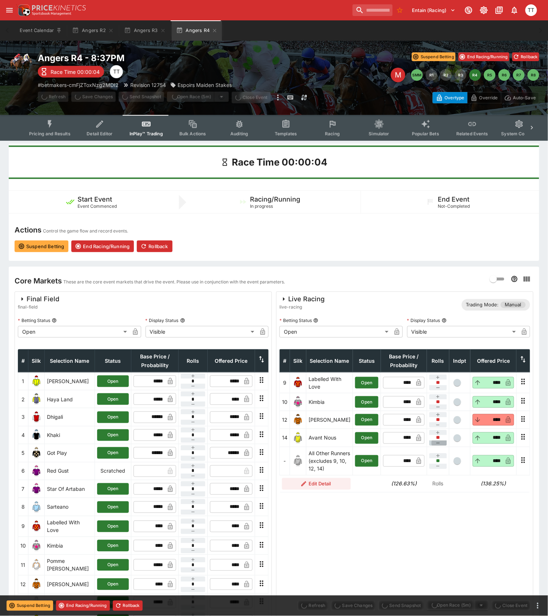  What do you see at coordinates (204, 85) in the screenshot?
I see `p: Espoirs Maiden Stakes` at bounding box center [204, 85].